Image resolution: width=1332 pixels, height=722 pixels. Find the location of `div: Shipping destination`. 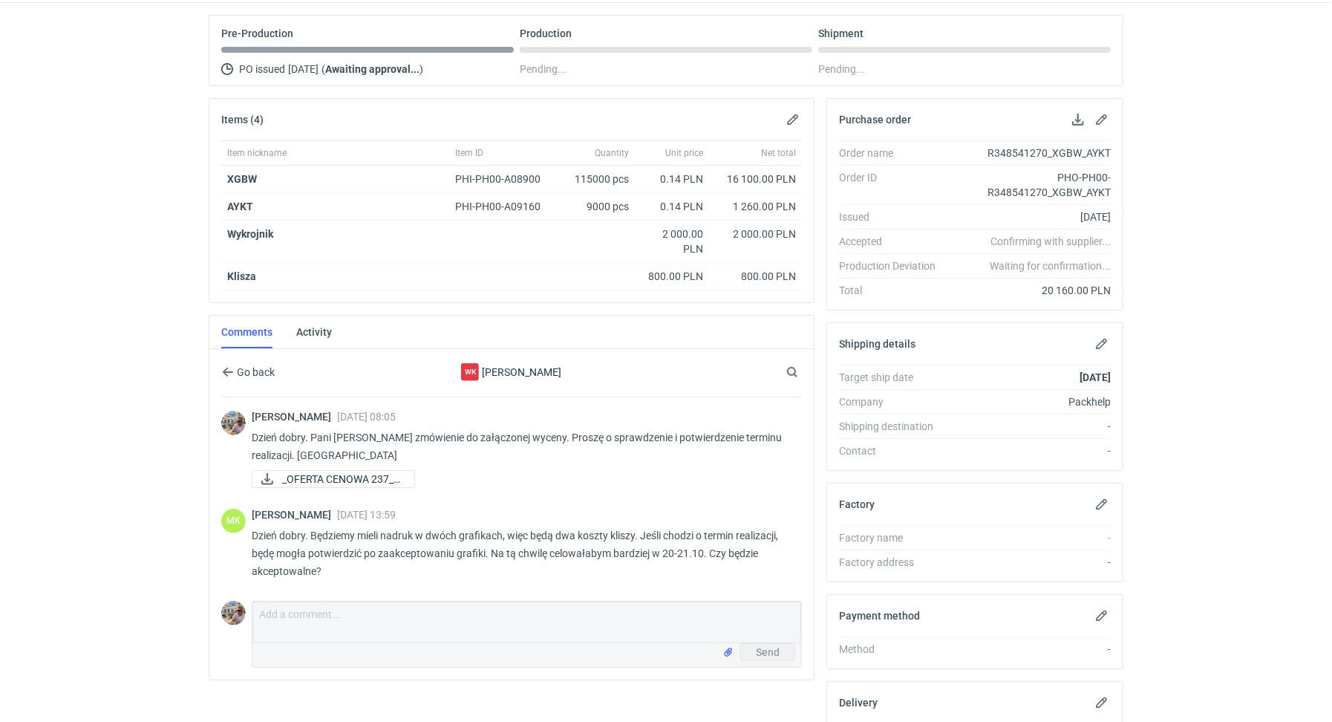

div: Shipping destination is located at coordinates (894, 426).